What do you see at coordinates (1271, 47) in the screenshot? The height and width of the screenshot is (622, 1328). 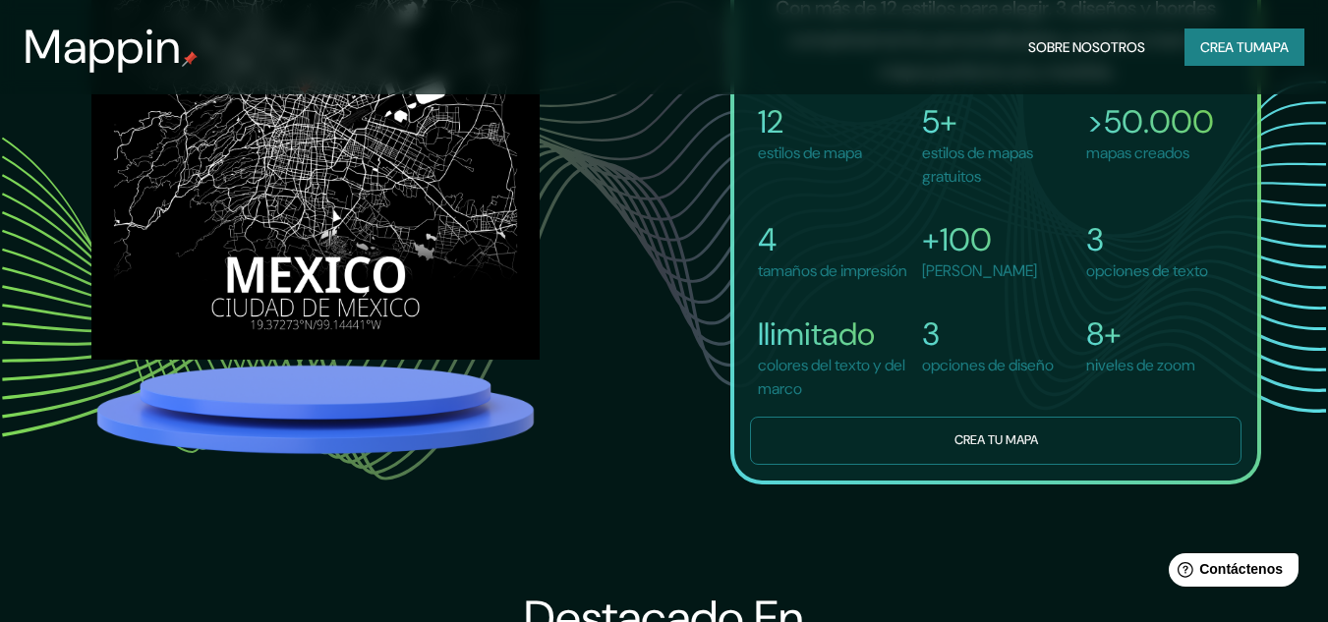 I see `font: mapa` at bounding box center [1271, 47].